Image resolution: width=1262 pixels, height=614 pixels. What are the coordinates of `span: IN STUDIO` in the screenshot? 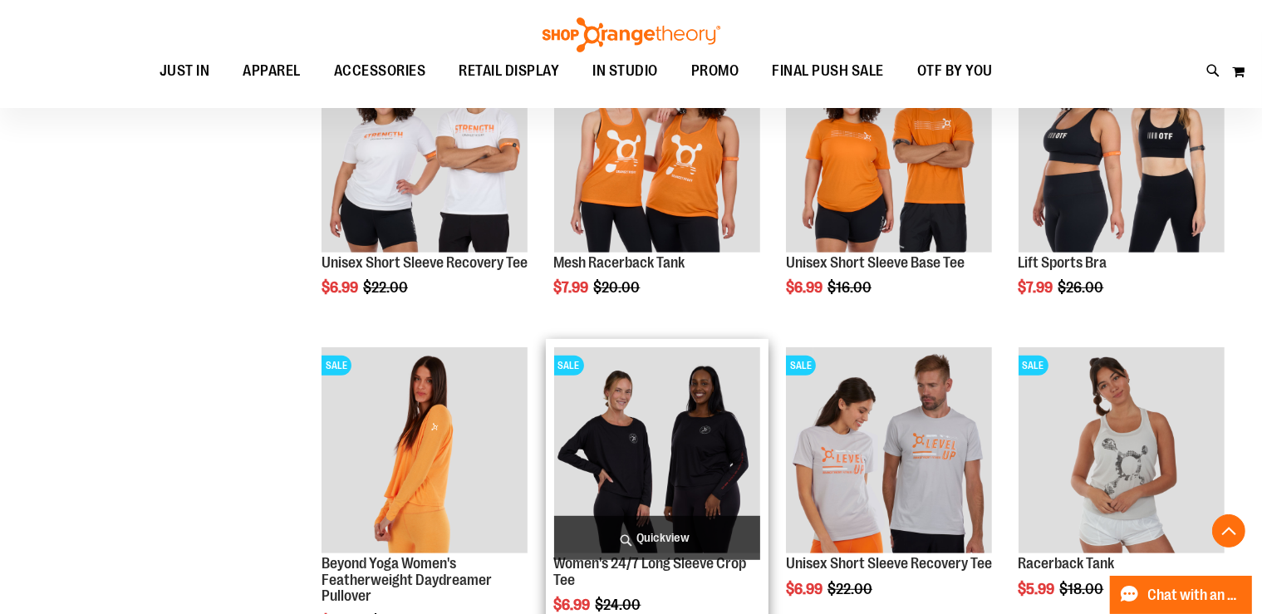 It's located at (625, 71).